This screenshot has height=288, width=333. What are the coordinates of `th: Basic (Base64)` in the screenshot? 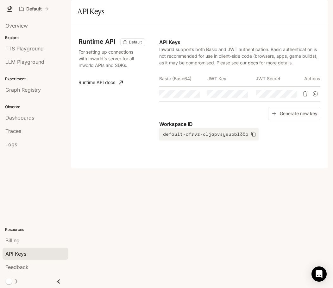 It's located at (183, 79).